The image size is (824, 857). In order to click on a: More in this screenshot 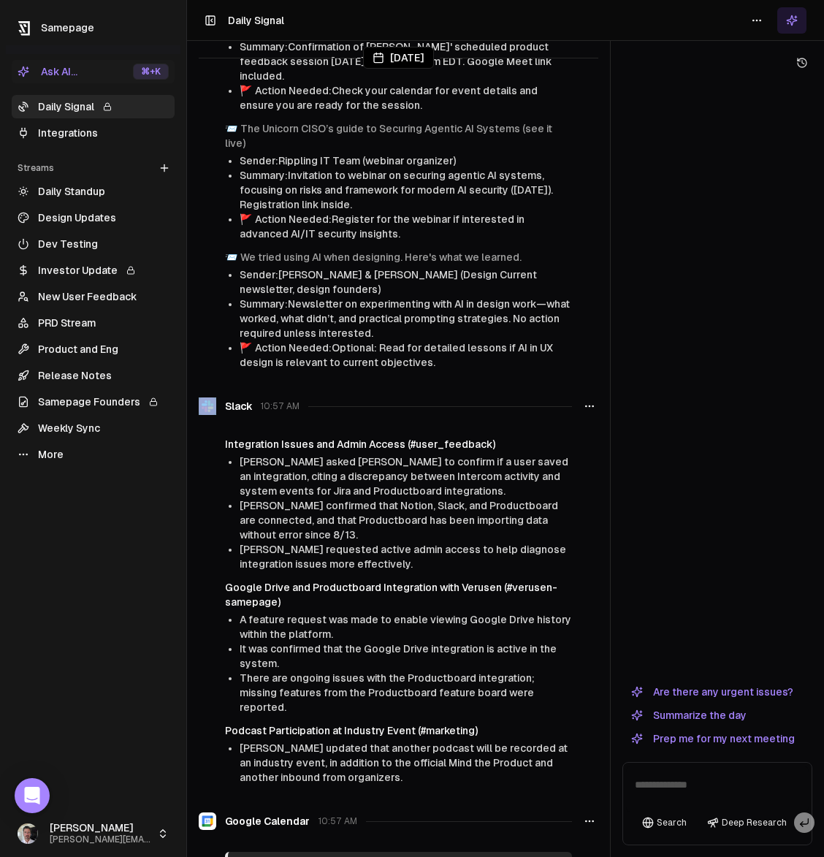, I will do `click(93, 454)`.